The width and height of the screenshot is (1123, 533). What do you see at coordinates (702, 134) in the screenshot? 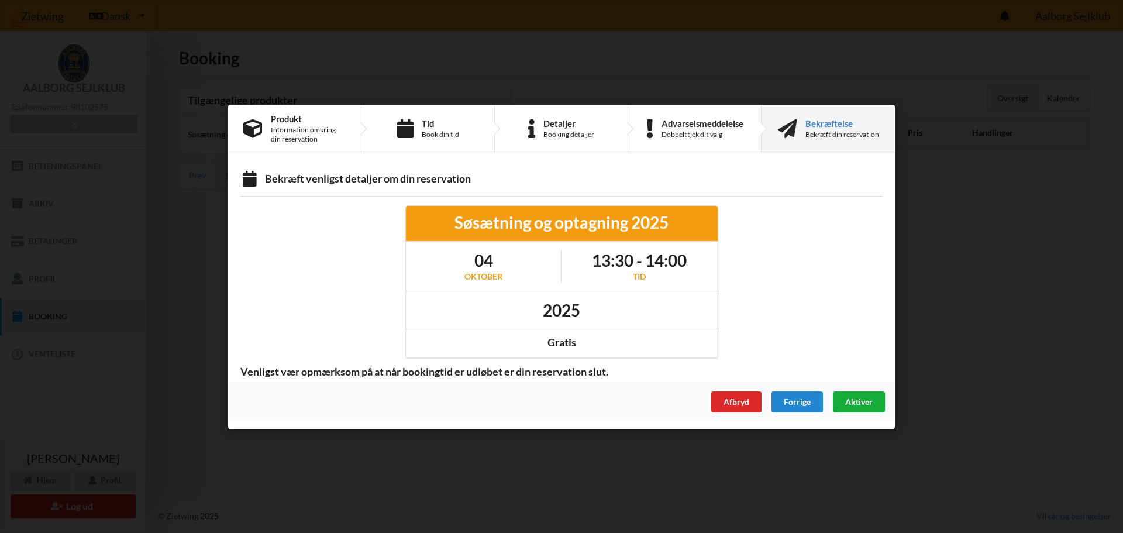
I see `div: Dobbelttjek dit valg` at bounding box center [702, 134].